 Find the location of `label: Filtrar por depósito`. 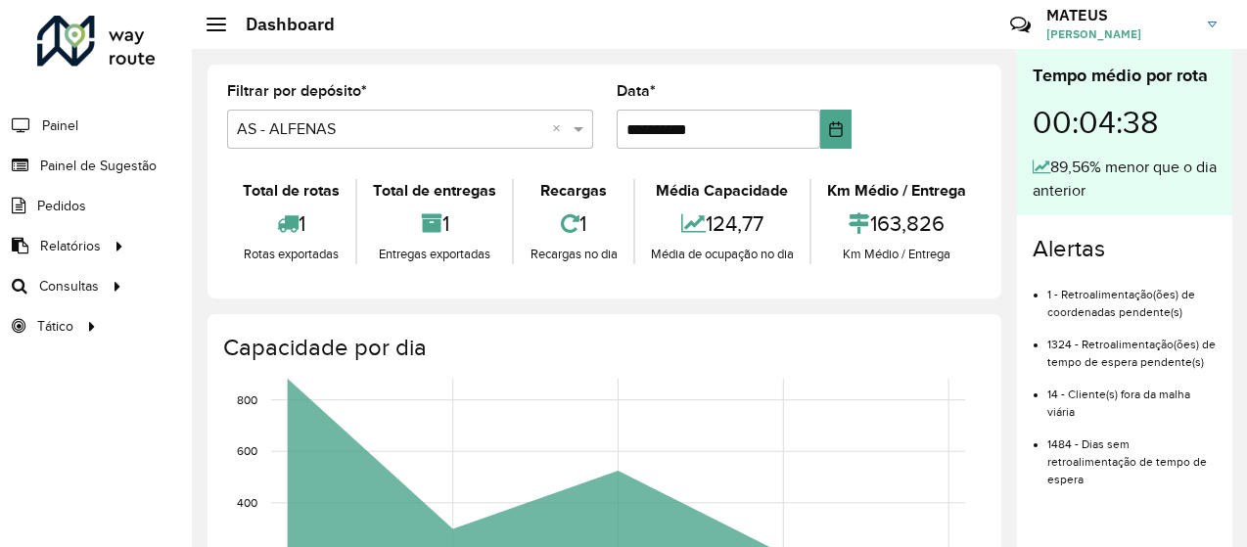

label: Filtrar por depósito is located at coordinates (297, 91).